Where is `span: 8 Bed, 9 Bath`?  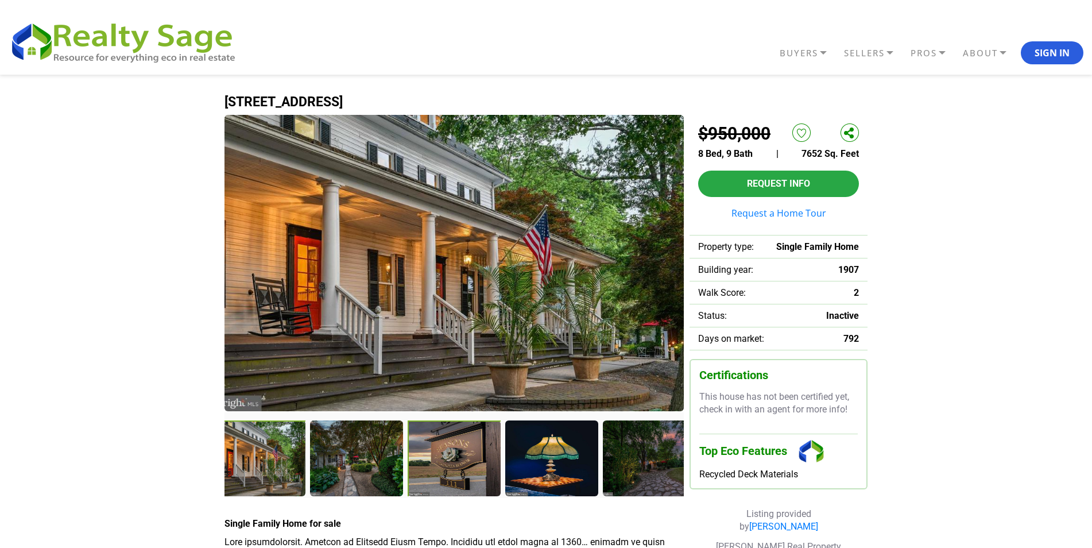
span: 8 Bed, 9 Bath is located at coordinates (725, 153).